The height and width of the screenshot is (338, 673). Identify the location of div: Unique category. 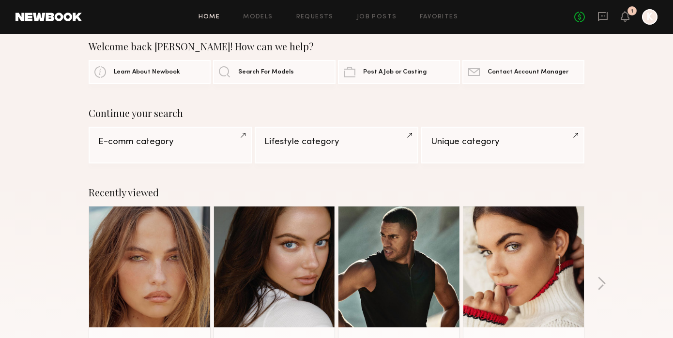
(502, 142).